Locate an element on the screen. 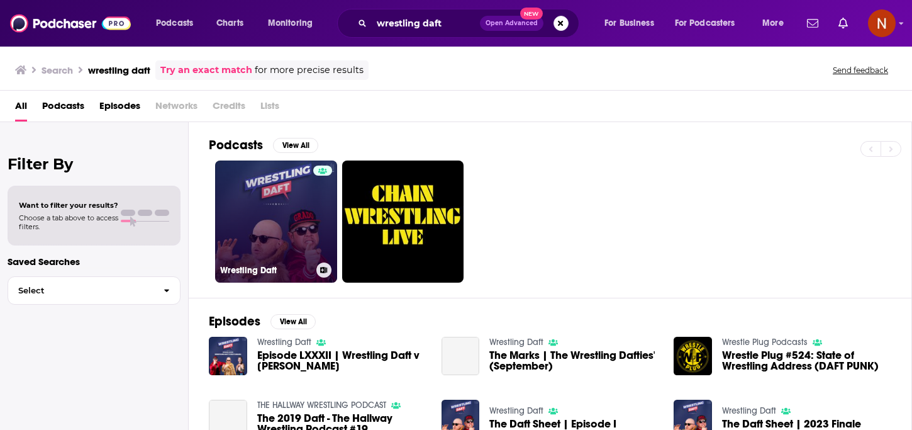 The height and width of the screenshot is (430, 912). span: Episodes is located at coordinates (120, 108).